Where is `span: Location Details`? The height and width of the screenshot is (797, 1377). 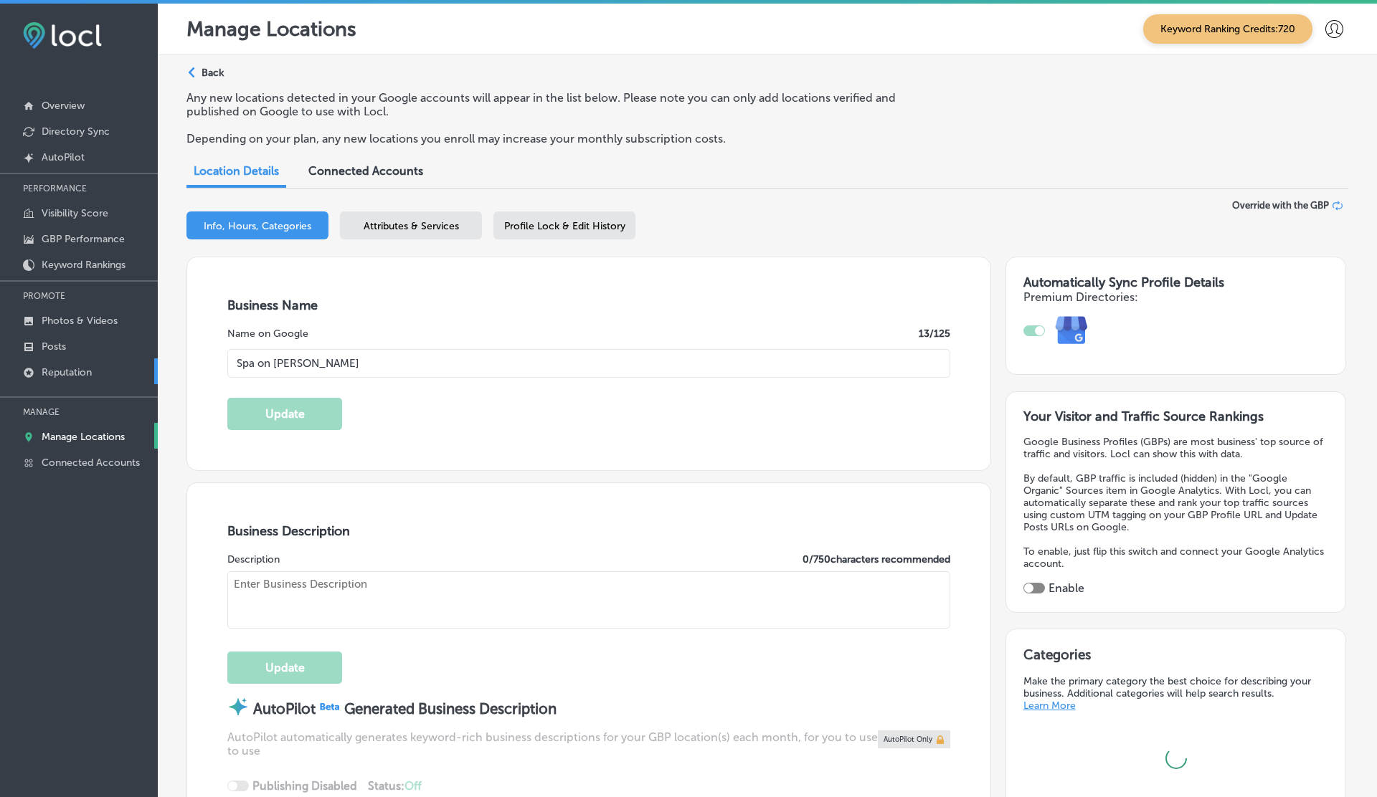
span: Location Details is located at coordinates (236, 171).